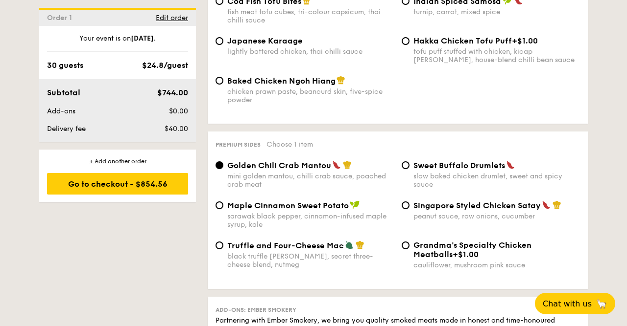 The image size is (627, 326). Describe the element at coordinates (354, 205) in the screenshot. I see `img: icon-vegan.f8ff3823.svg` at that location.